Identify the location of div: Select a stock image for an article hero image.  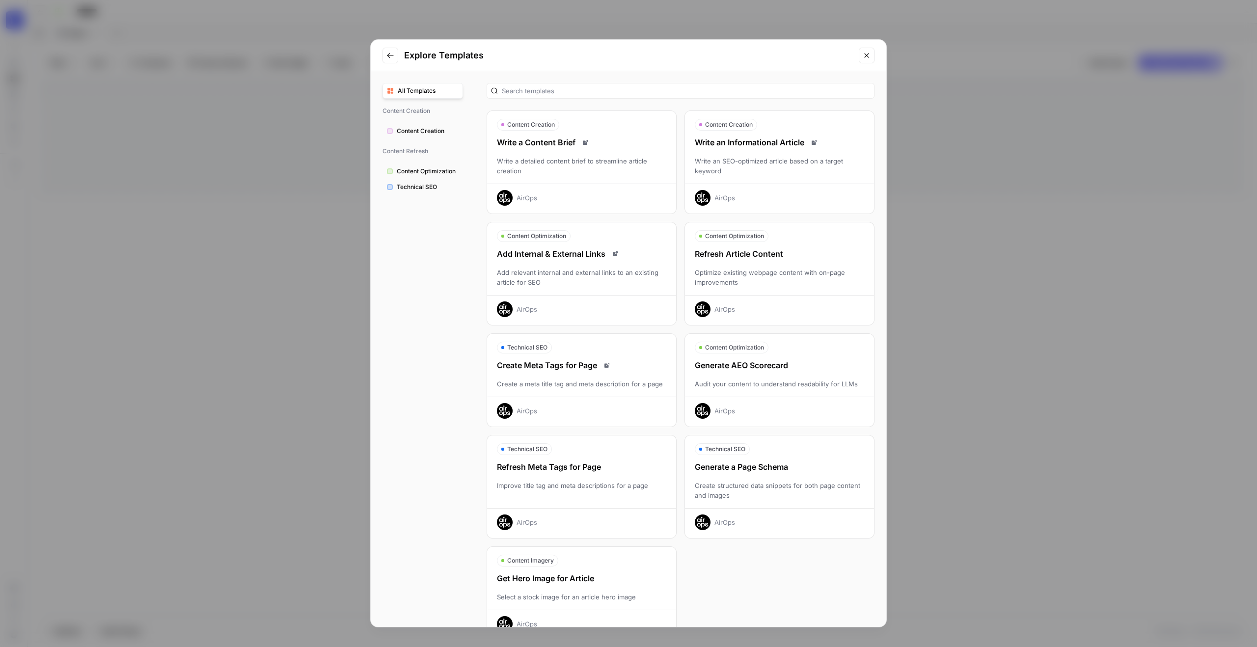
(581, 597).